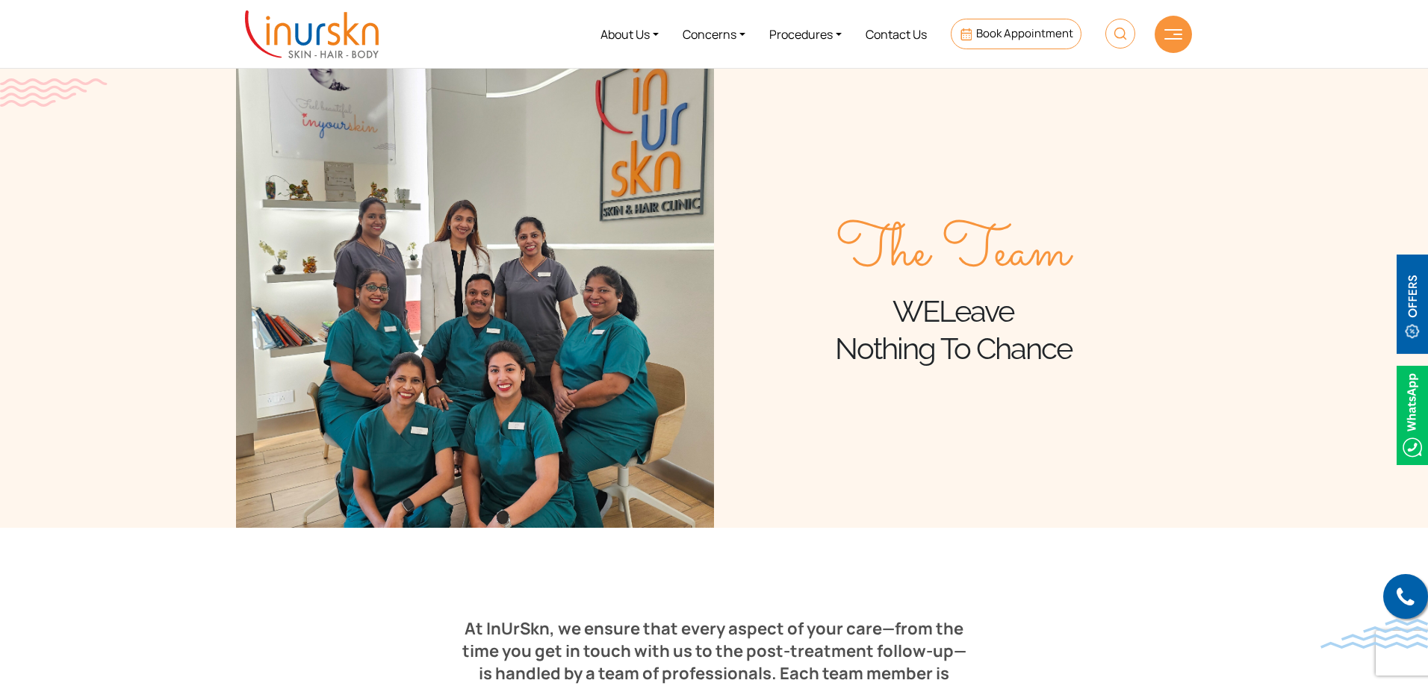 Image resolution: width=1428 pixels, height=686 pixels. What do you see at coordinates (311, 34) in the screenshot?
I see `img: inurskn-logo` at bounding box center [311, 34].